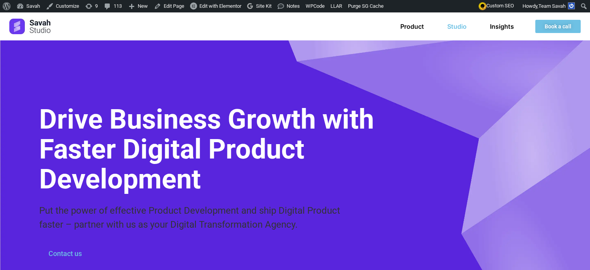 The image size is (590, 270). Describe the element at coordinates (457, 26) in the screenshot. I see `nav: Menu` at that location.